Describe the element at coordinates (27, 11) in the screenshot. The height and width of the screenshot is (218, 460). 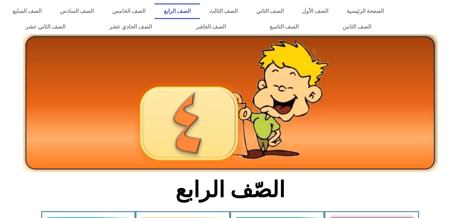
I see `a: الصف السابع` at that location.